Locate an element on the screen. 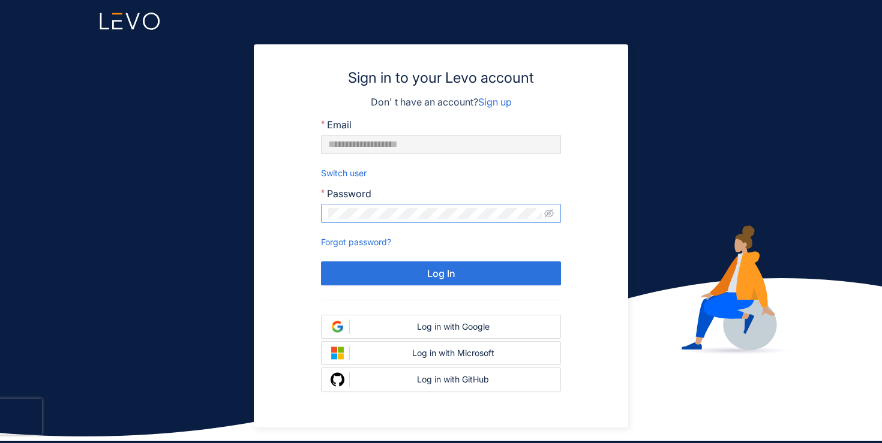  span: eye-invisible is located at coordinates (549, 214).